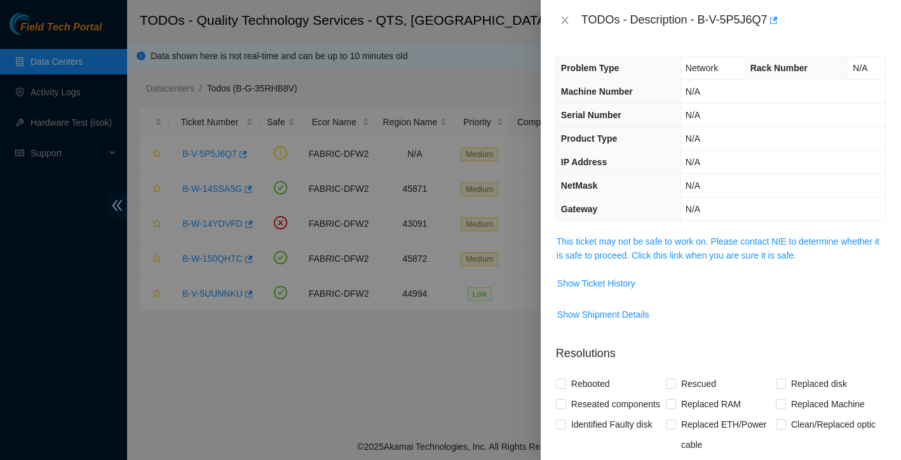 This screenshot has width=901, height=460. Describe the element at coordinates (579, 185) in the screenshot. I see `span: NetMask` at that location.